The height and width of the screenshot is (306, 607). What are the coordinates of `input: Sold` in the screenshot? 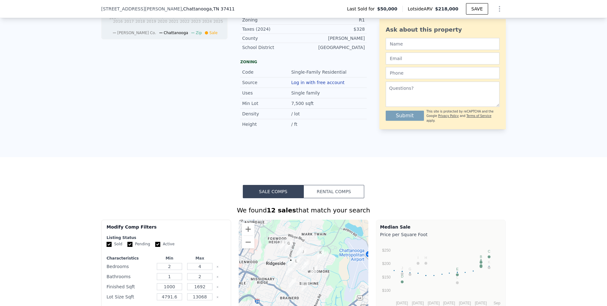 It's located at (109, 244).